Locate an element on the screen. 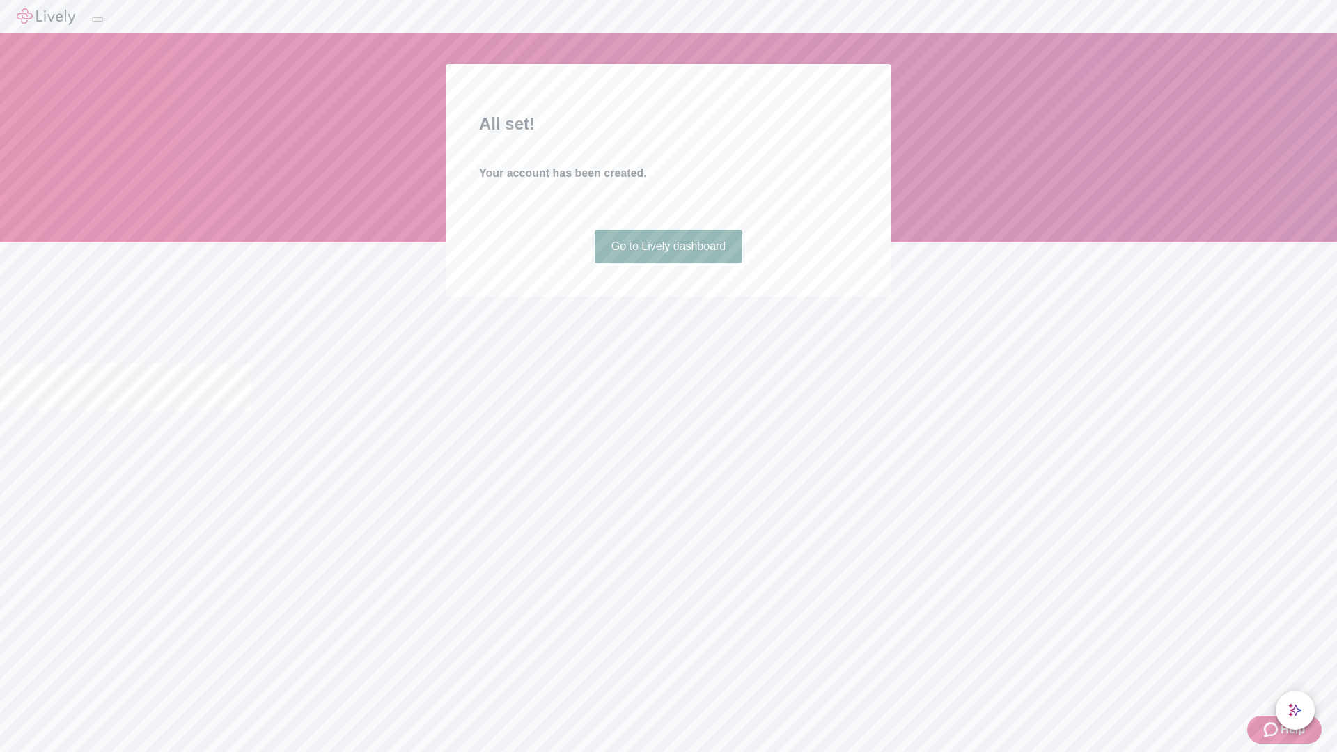 The image size is (1337, 752). img: Lively is located at coordinates (46, 17).